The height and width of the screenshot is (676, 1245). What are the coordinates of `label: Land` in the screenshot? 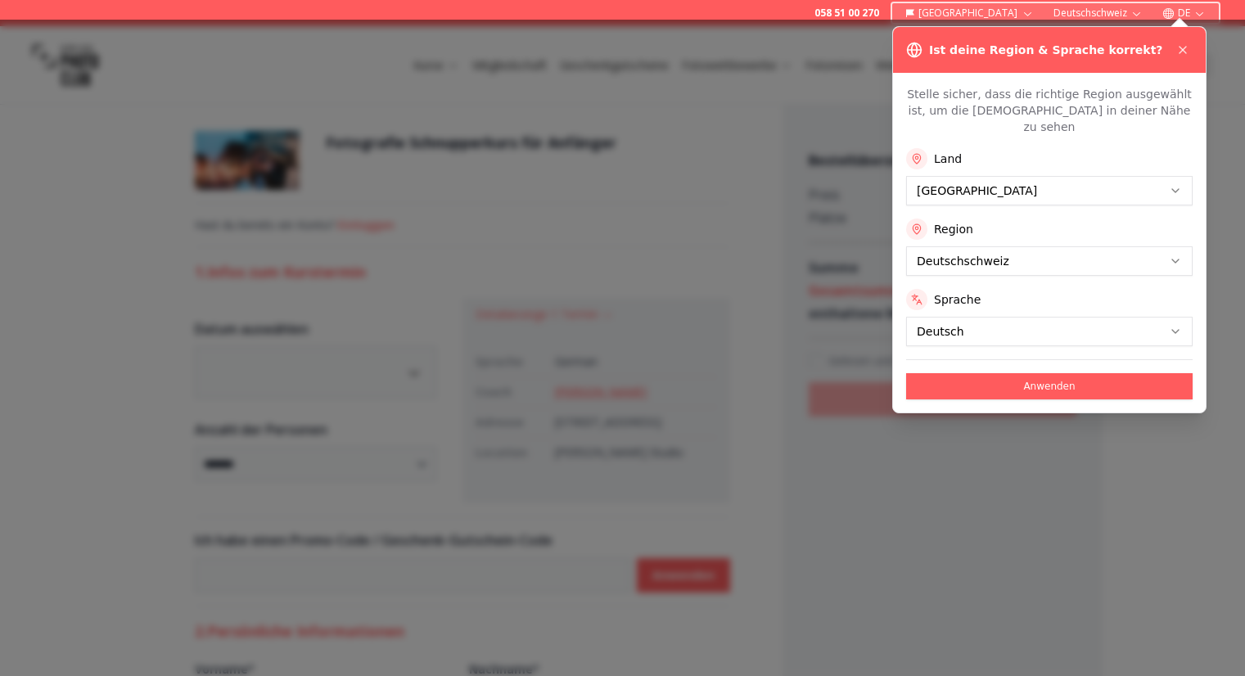 It's located at (948, 159).